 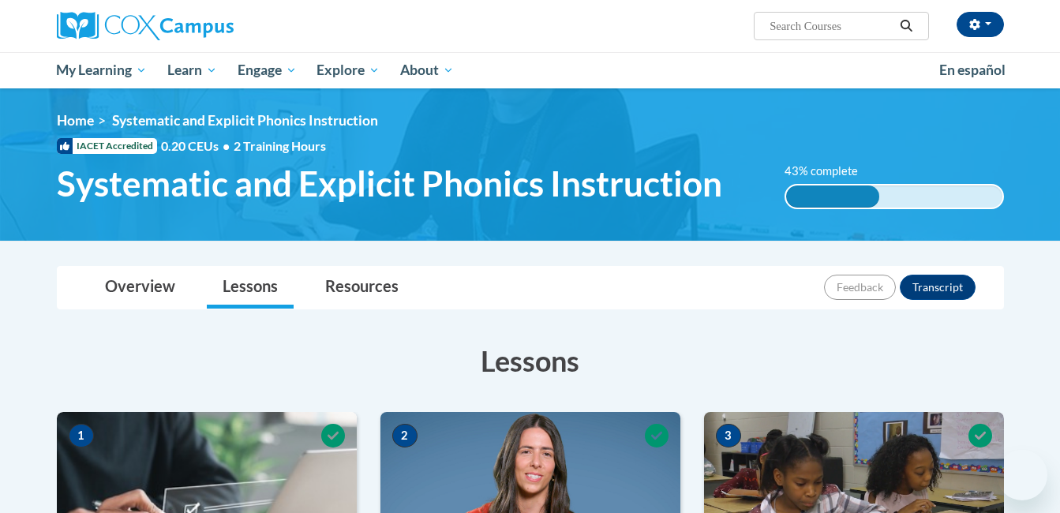 What do you see at coordinates (830, 171) in the screenshot?
I see `label: 43% complete` at bounding box center [830, 171].